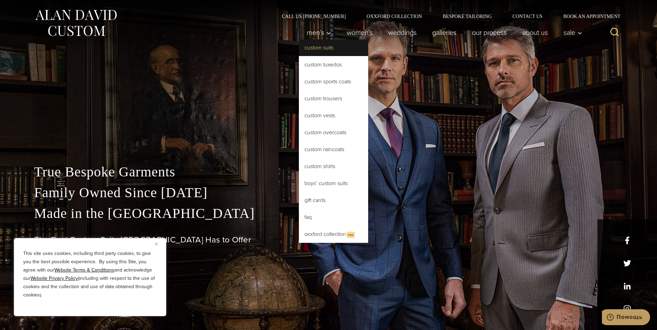  What do you see at coordinates (333, 234) in the screenshot?
I see `a: Oxxford CollectionNew` at bounding box center [333, 234].